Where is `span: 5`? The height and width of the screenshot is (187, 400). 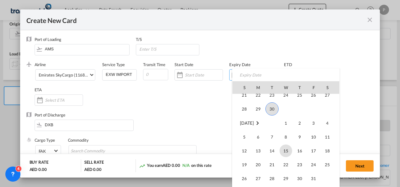 span: 5 is located at coordinates (244, 137).